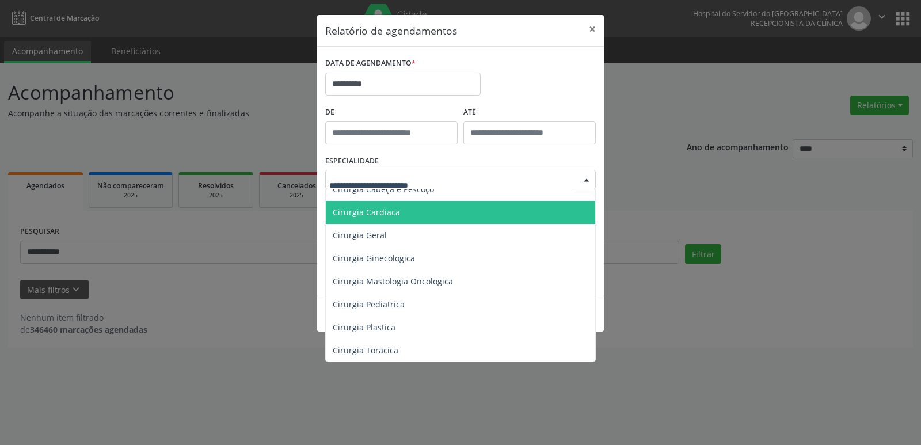 The image size is (921, 445). What do you see at coordinates (592, 29) in the screenshot?
I see `button: Close` at bounding box center [592, 29].